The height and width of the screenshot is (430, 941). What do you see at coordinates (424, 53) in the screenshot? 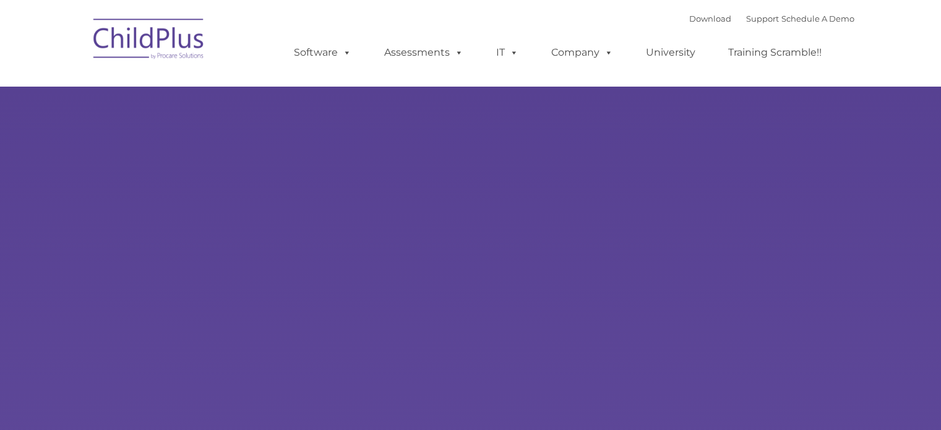
I see `a: Assessments` at bounding box center [424, 53].